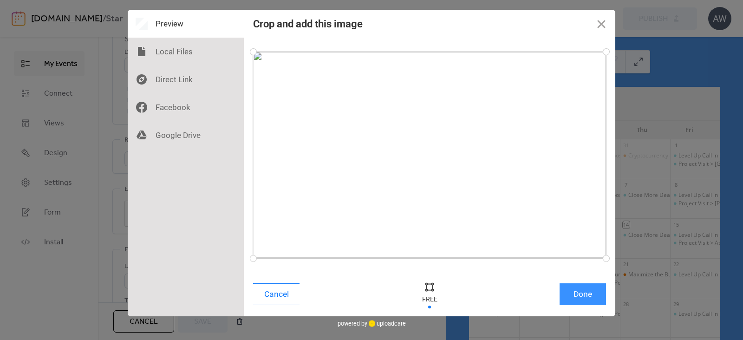  Describe the element at coordinates (308, 24) in the screenshot. I see `div: Crop and add this image` at that location.